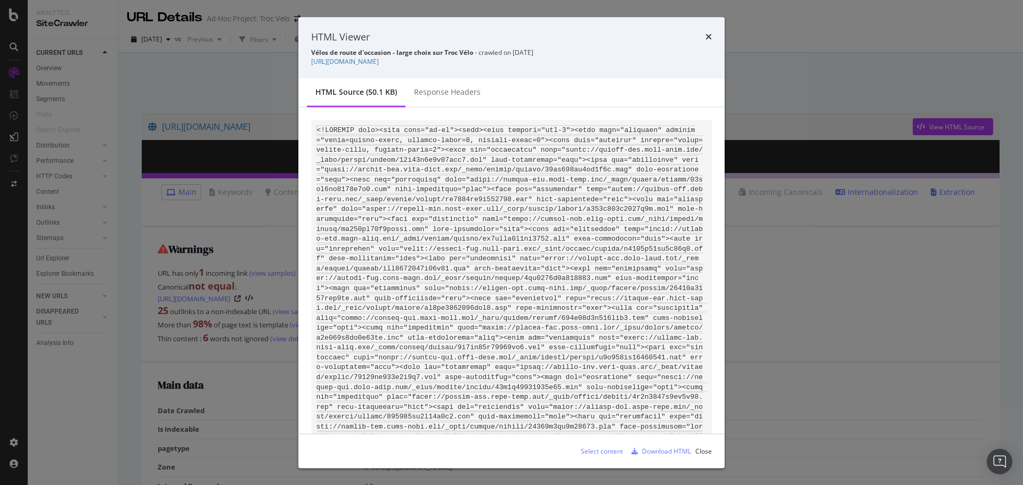 Image resolution: width=1023 pixels, height=485 pixels. Describe the element at coordinates (703, 451) in the screenshot. I see `button: Close` at that location.